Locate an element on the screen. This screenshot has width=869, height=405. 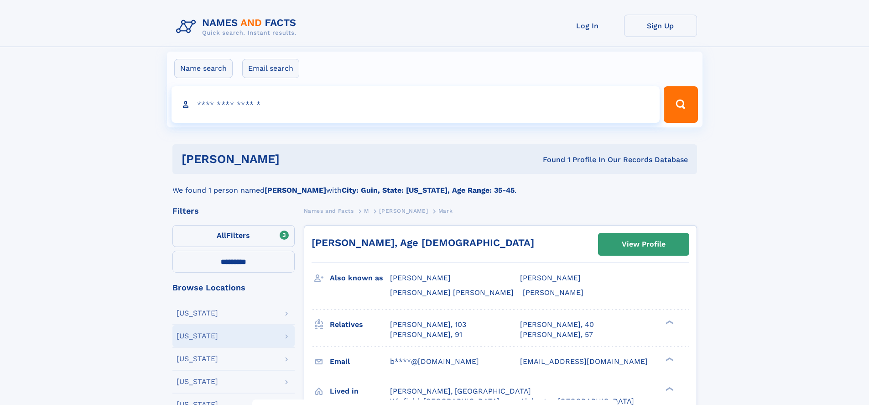
div: Browse Locations is located at coordinates (234, 287).